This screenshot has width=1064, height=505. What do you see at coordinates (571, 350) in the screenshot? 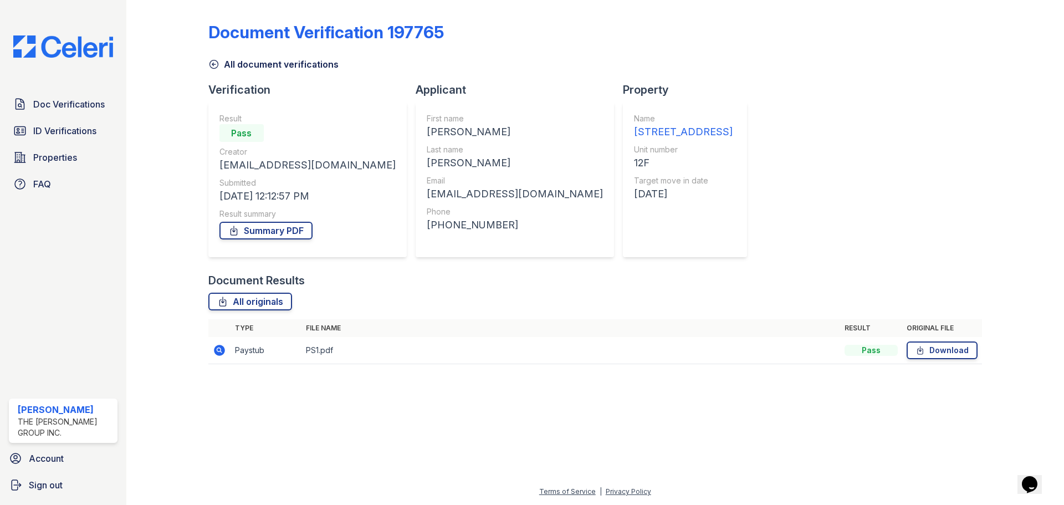
I see `td: PS1.pdf` at bounding box center [571, 350].